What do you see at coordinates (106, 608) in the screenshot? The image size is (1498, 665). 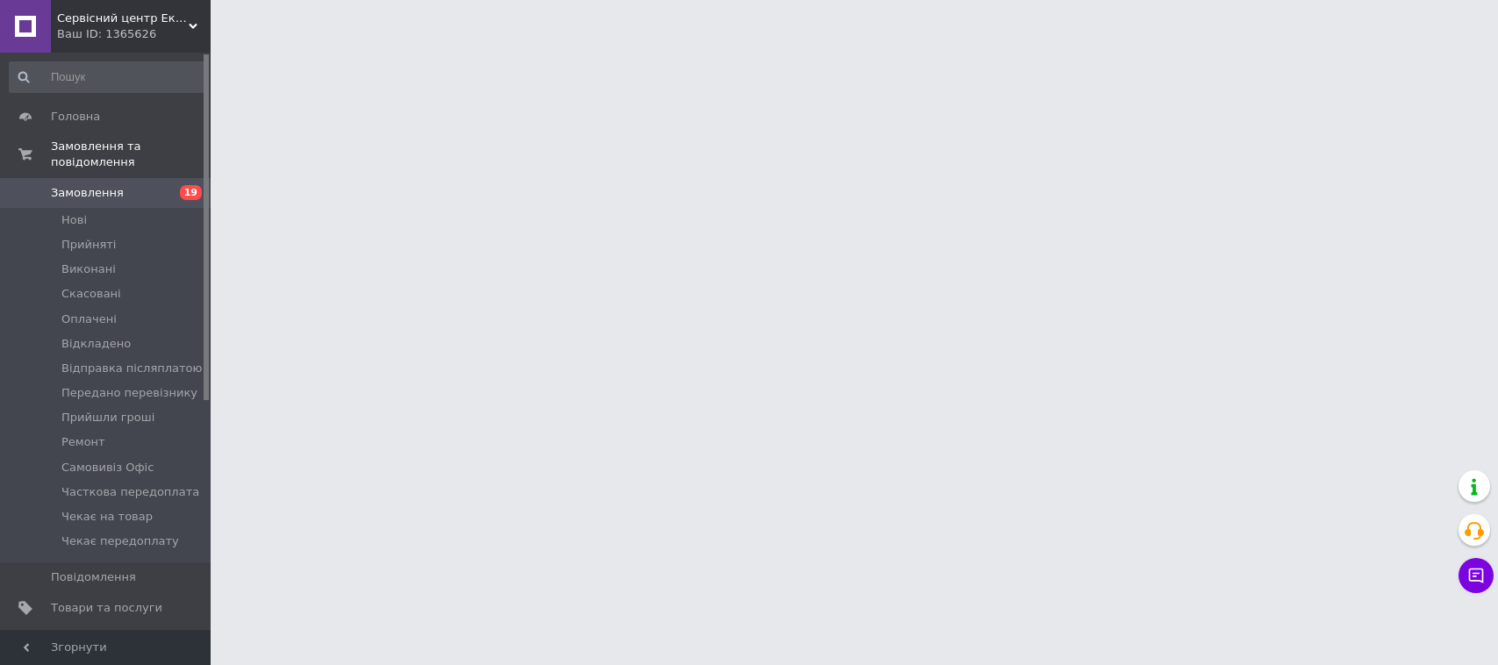 I see `span: Товари та послуги` at bounding box center [106, 608].